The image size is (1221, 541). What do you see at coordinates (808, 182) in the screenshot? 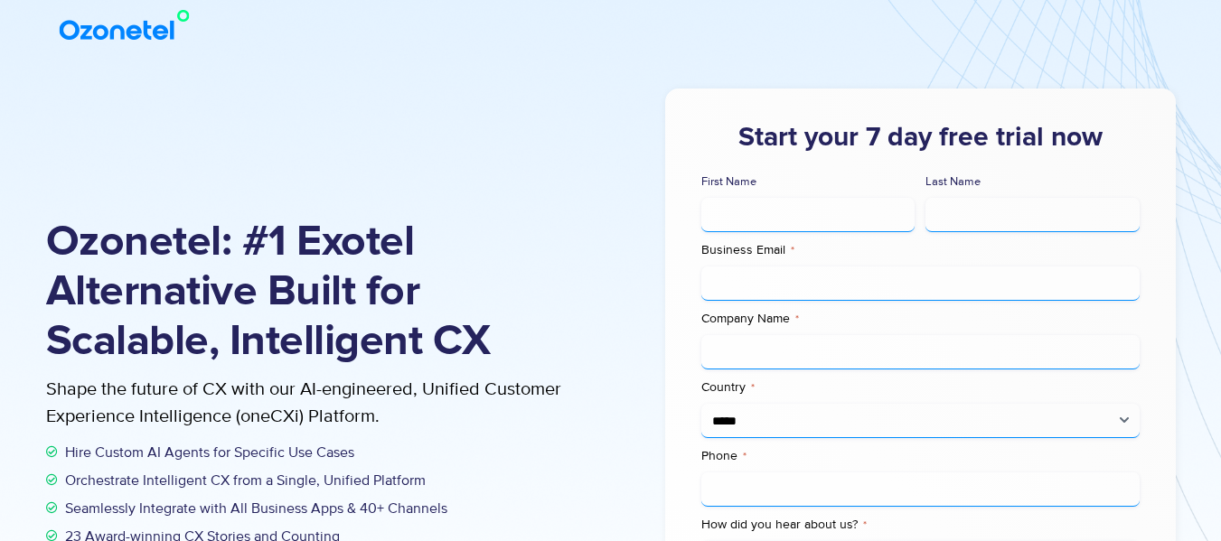
I see `label: First Name` at bounding box center [808, 182].